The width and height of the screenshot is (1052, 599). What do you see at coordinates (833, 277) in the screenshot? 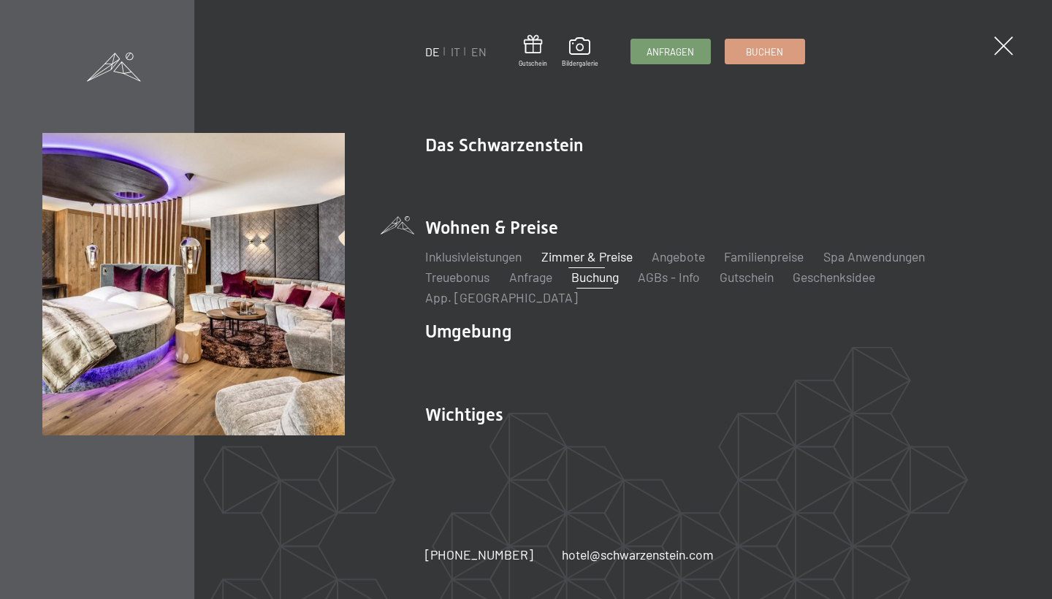
I see `a: Geschenksidee` at bounding box center [833, 277].